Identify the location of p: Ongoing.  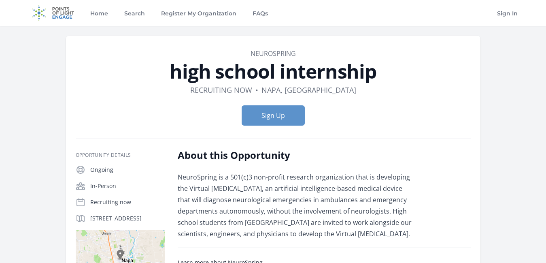
(128, 170).